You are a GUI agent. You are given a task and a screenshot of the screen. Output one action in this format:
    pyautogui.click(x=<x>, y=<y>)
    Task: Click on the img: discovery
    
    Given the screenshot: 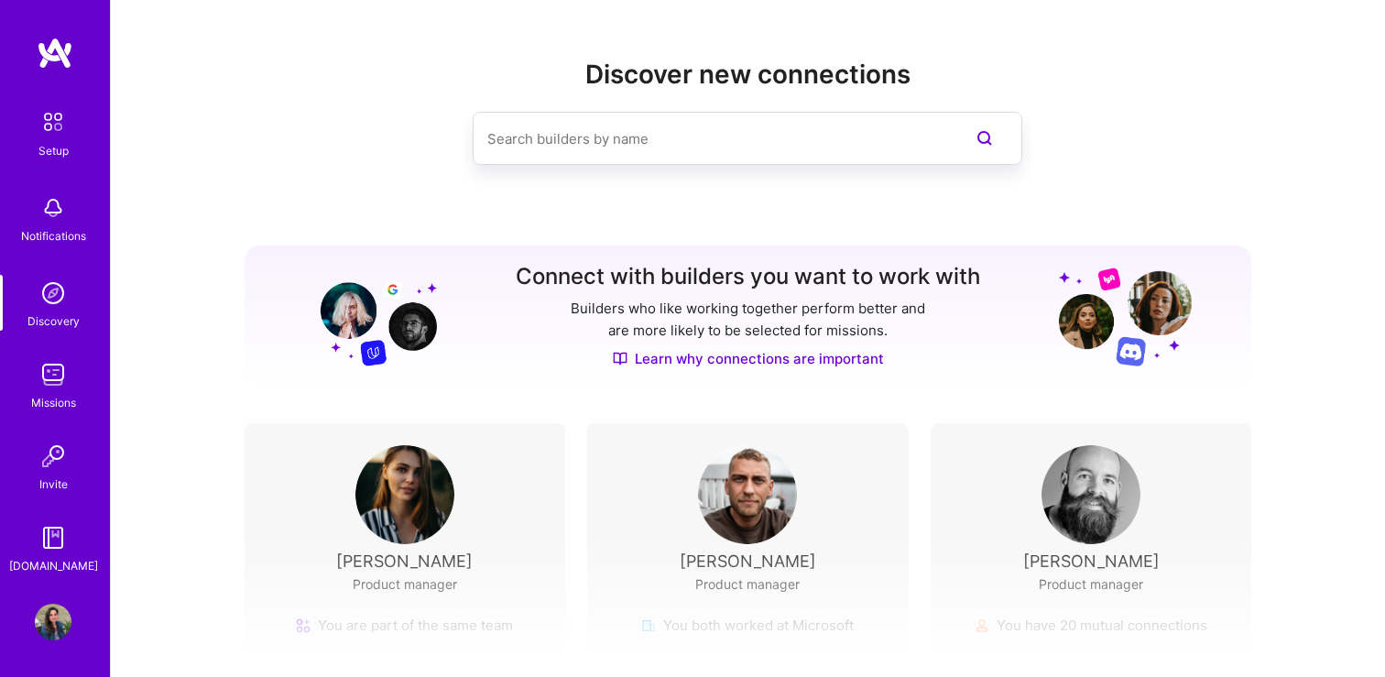 What is the action you would take?
    pyautogui.click(x=53, y=293)
    